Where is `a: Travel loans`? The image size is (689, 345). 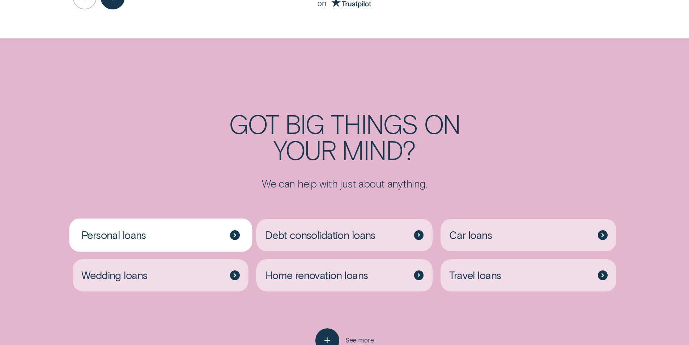 a: Travel loans is located at coordinates (529, 275).